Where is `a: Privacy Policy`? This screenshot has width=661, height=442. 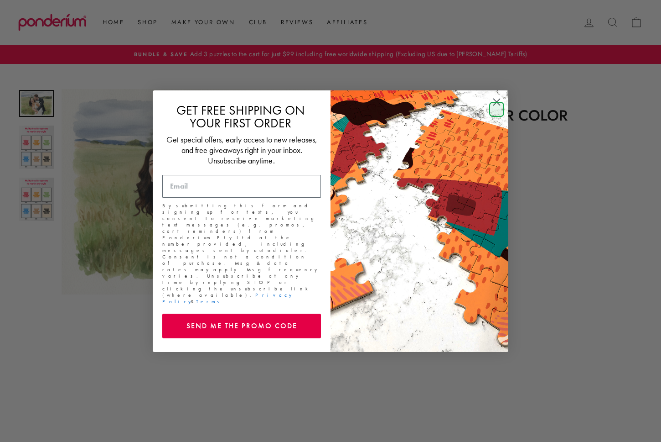 a: Privacy Policy is located at coordinates (227, 298).